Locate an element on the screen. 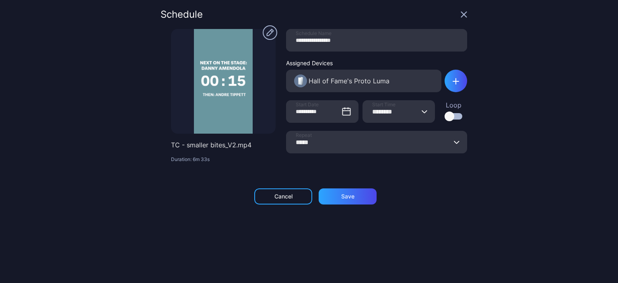 Image resolution: width=618 pixels, height=283 pixels. span: Start Time is located at coordinates (384, 105).